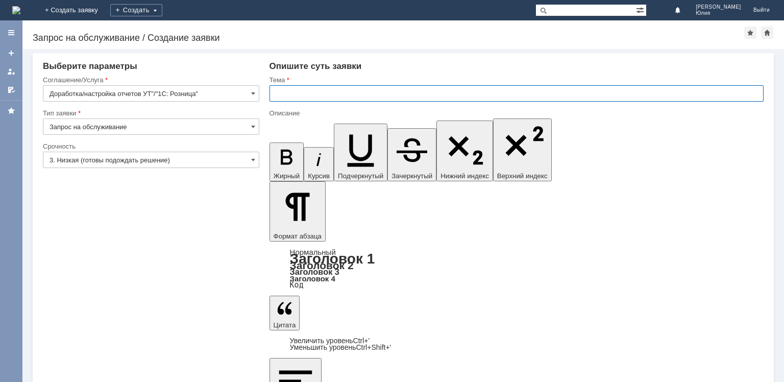 This screenshot has height=382, width=784. What do you see at coordinates (641, 9) in the screenshot?
I see `span: Расширенный поиск` at bounding box center [641, 9].